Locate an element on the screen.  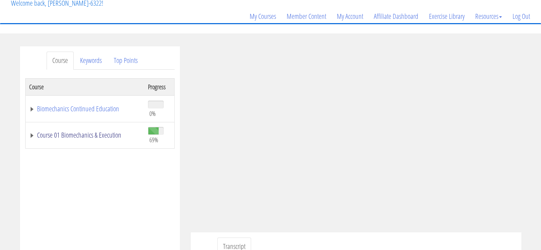
a: Biomechanics Continued Education is located at coordinates (85, 109).